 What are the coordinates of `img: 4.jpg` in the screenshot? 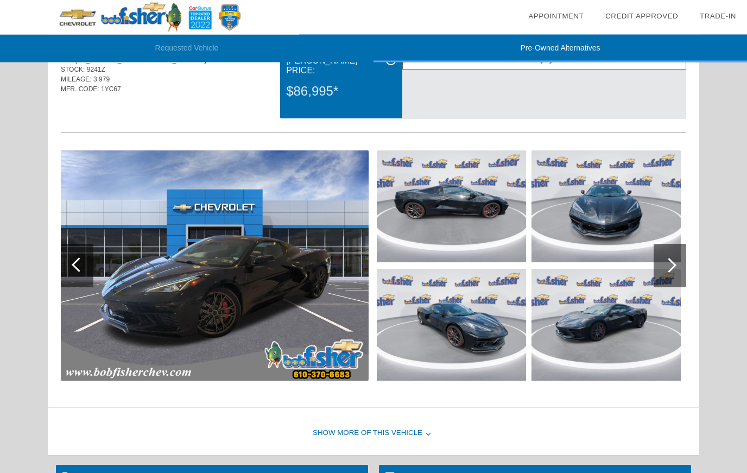 It's located at (606, 207).